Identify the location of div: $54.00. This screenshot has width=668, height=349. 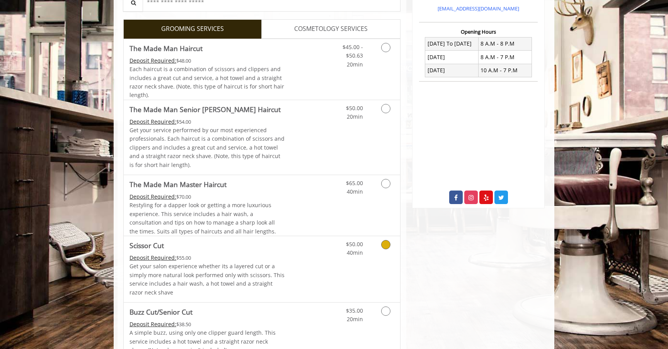
(207, 122).